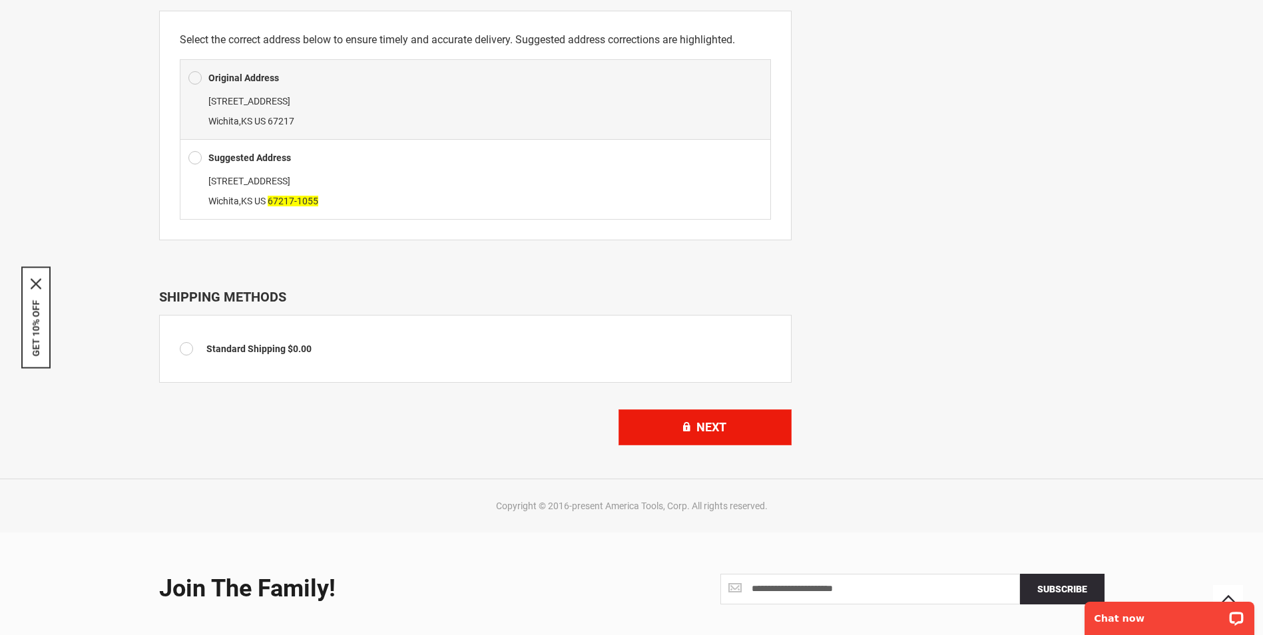 The image size is (1263, 635). Describe the element at coordinates (475, 40) in the screenshot. I see `p: Select the correct address below to ensure timely and accurate delivery. Suggested address correc...` at that location.